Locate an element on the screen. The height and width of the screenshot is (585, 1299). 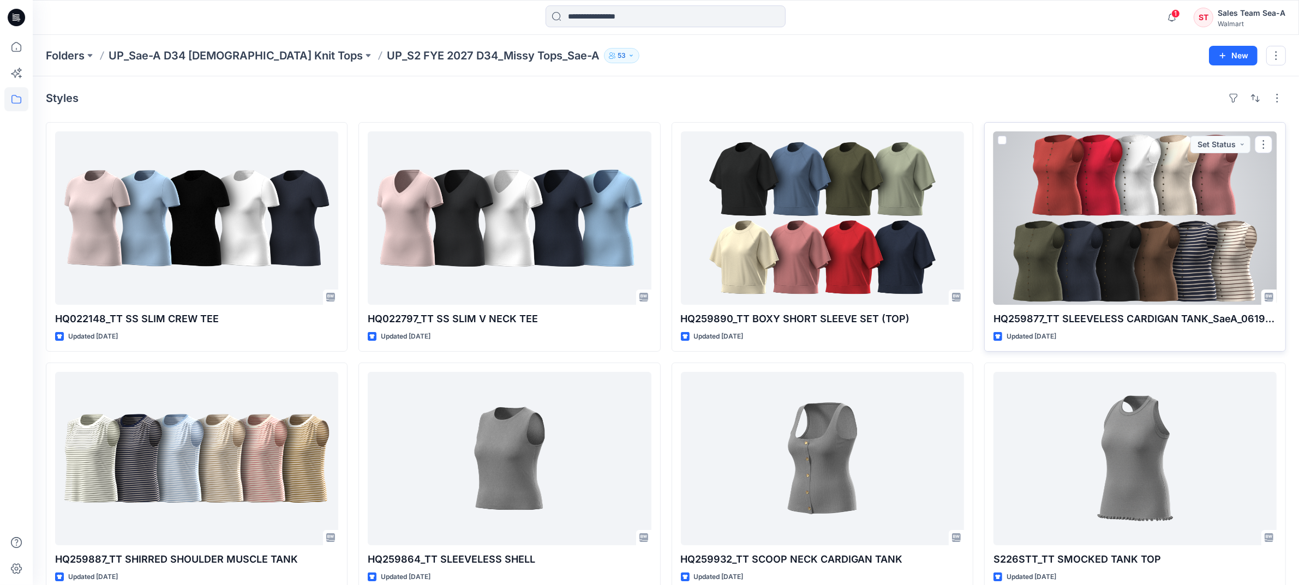
p: 53 is located at coordinates (621, 56).